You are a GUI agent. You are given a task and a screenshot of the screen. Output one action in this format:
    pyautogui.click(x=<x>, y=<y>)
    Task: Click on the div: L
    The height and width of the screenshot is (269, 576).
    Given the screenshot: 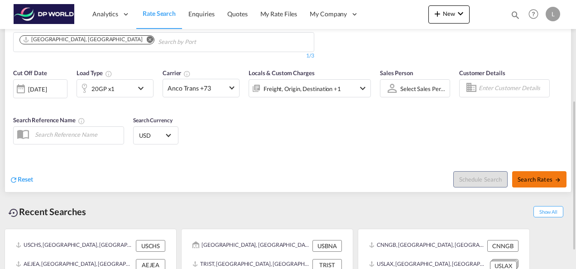 What is the action you would take?
    pyautogui.click(x=553, y=14)
    